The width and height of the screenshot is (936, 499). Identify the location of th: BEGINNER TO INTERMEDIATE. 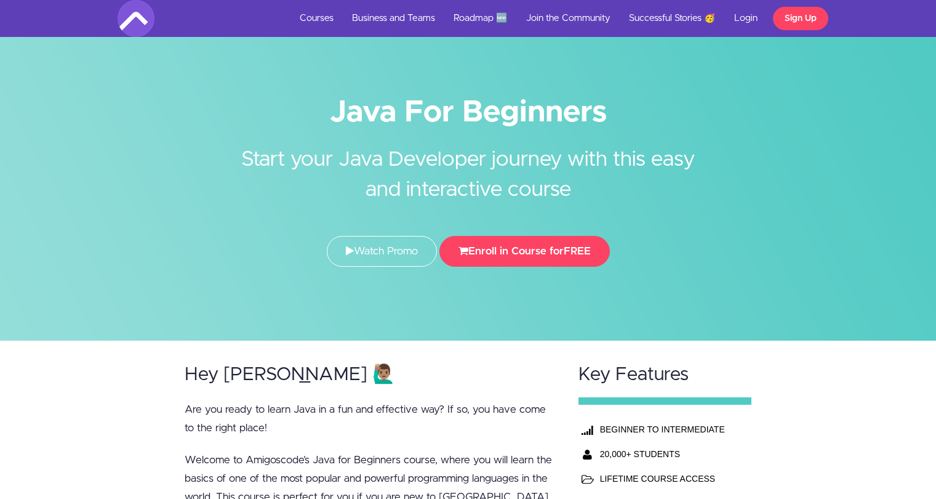
(664, 429).